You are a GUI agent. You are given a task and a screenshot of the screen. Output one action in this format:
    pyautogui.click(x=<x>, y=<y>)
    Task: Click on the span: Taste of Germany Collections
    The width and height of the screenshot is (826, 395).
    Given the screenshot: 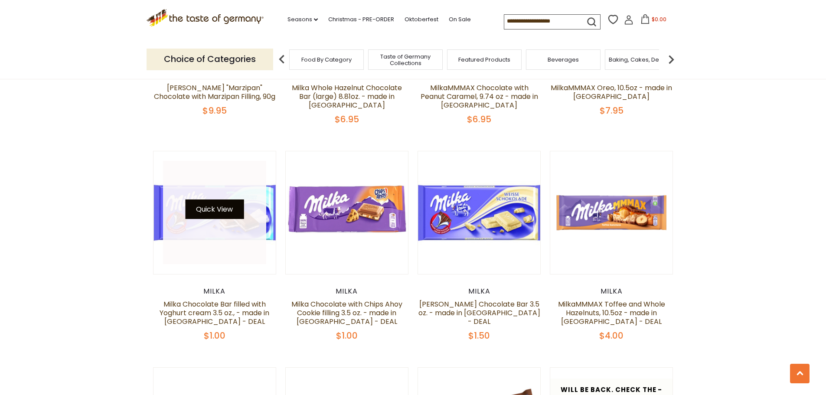 What is the action you would take?
    pyautogui.click(x=405, y=60)
    